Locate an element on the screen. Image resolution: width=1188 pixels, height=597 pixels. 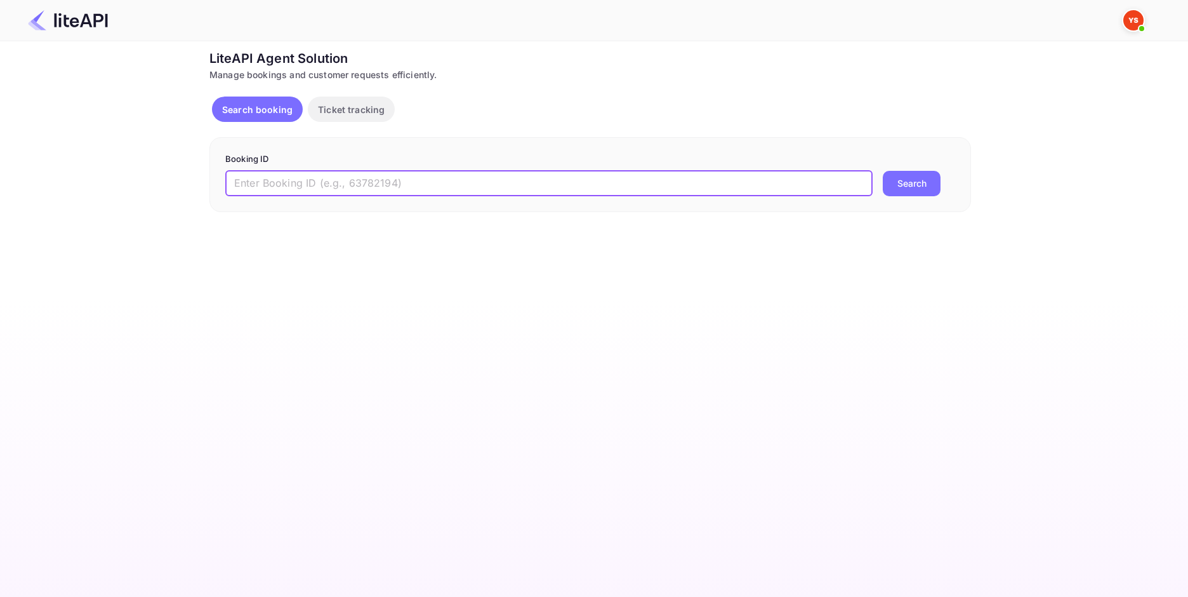
img: LiteAPI Logo is located at coordinates (68, 20).